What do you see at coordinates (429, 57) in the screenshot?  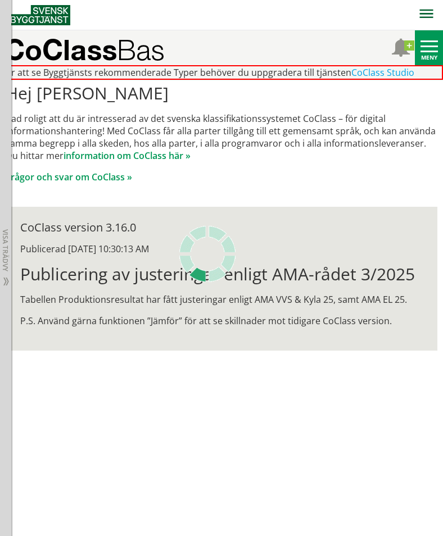 I see `div: Meny` at bounding box center [429, 57].